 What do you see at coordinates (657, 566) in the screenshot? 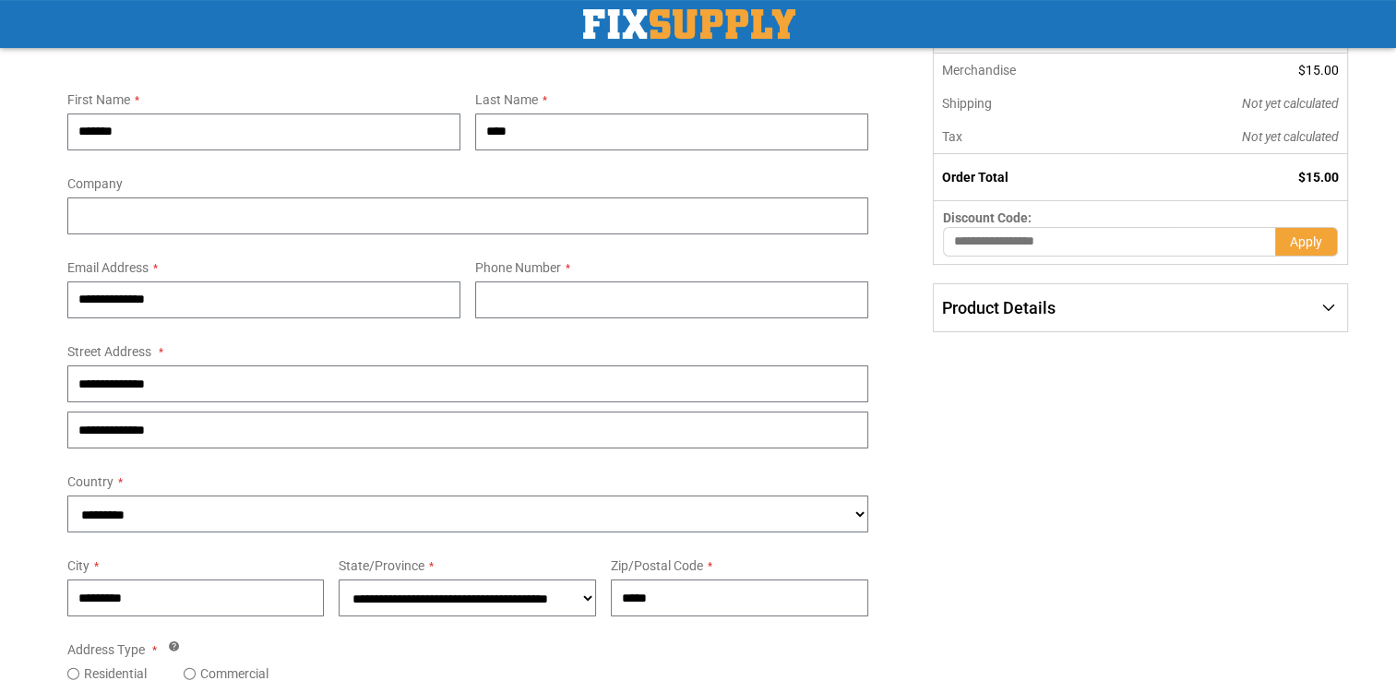
I see `span: Zip/Postal Code` at bounding box center [657, 566].